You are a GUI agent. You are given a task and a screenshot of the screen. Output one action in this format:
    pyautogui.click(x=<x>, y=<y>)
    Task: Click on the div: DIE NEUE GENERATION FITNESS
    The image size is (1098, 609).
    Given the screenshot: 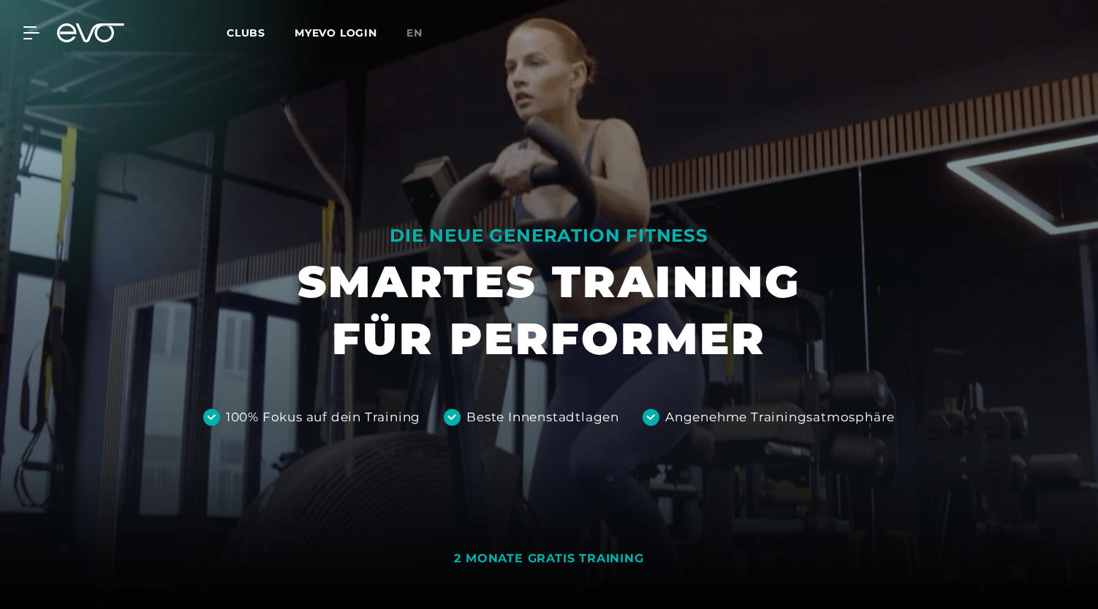 What is the action you would take?
    pyautogui.click(x=549, y=236)
    